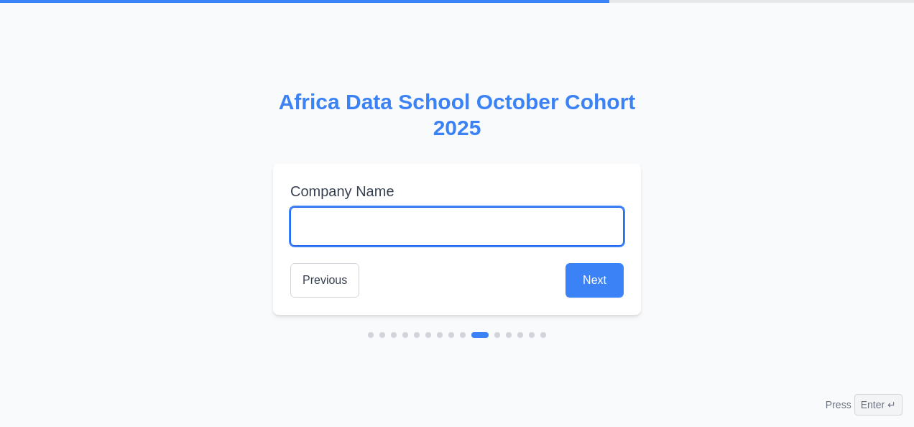  Describe the element at coordinates (878, 404) in the screenshot. I see `span: Enter ↵` at that location.